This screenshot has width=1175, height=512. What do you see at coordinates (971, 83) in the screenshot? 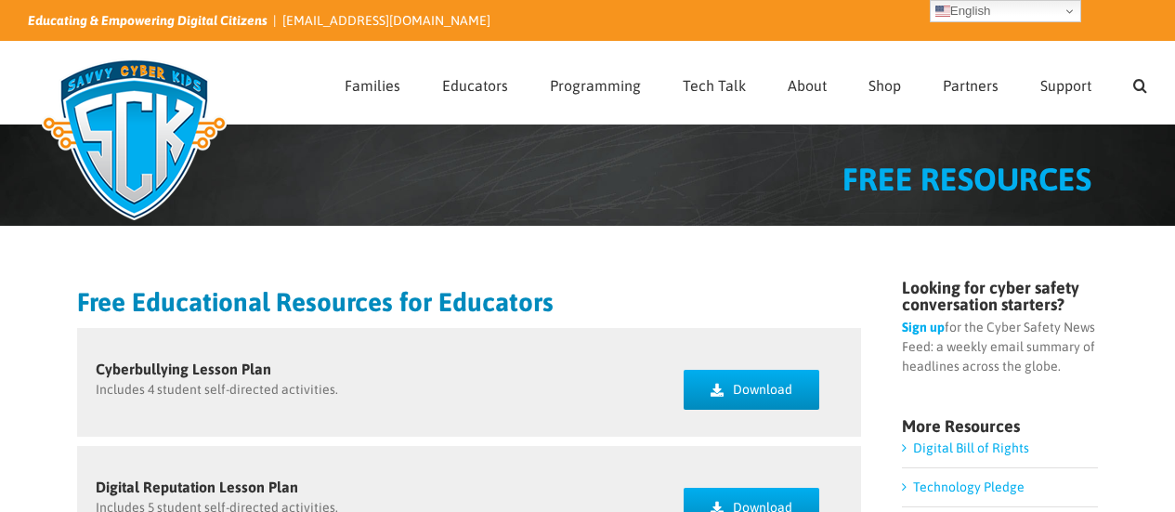
I see `a: Partners` at bounding box center [971, 83].